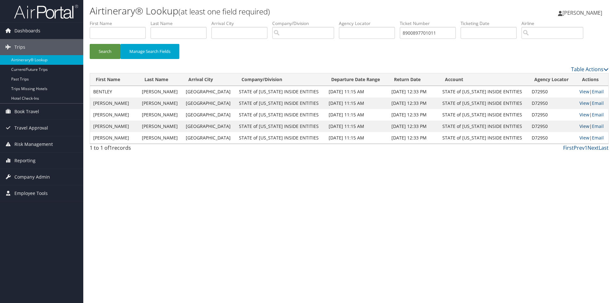  What do you see at coordinates (430, 23) in the screenshot?
I see `label: Ticket Number` at bounding box center [430, 23].